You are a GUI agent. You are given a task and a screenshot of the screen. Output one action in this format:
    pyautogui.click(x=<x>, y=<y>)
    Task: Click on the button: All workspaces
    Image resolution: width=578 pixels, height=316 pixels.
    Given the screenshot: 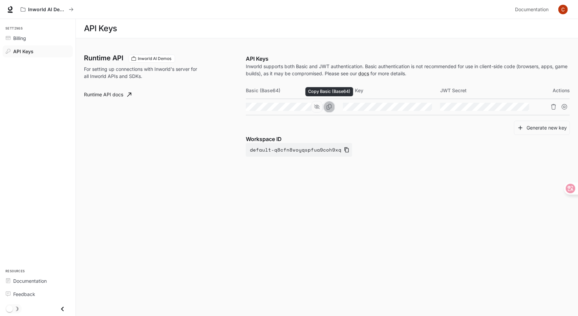 What is the action you would take?
    pyautogui.click(x=47, y=9)
    